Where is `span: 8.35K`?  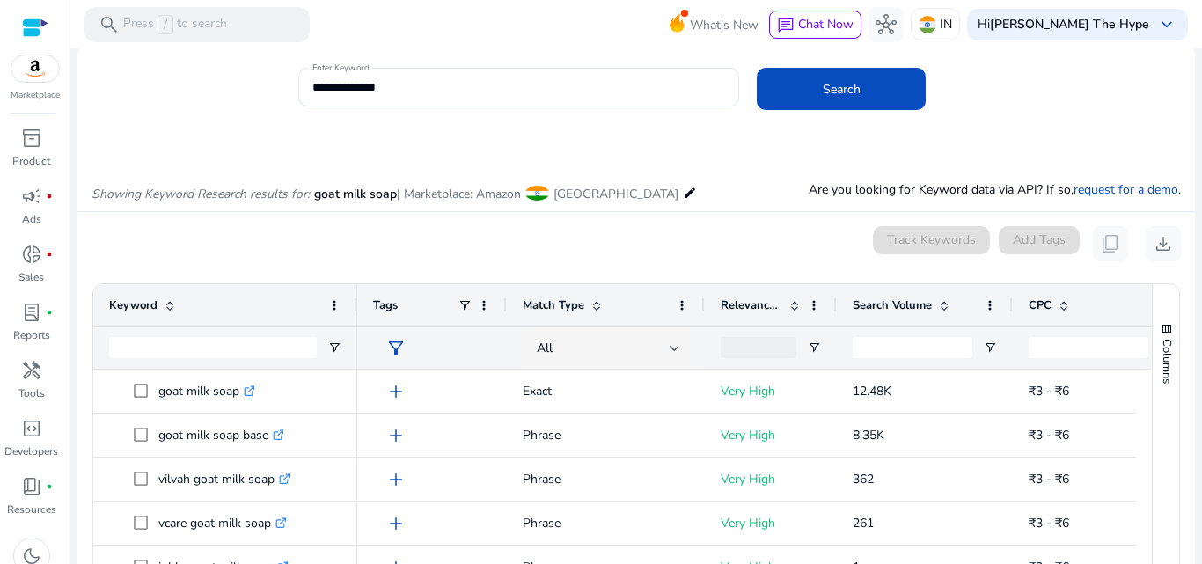
span: 8.35K is located at coordinates (868, 435).